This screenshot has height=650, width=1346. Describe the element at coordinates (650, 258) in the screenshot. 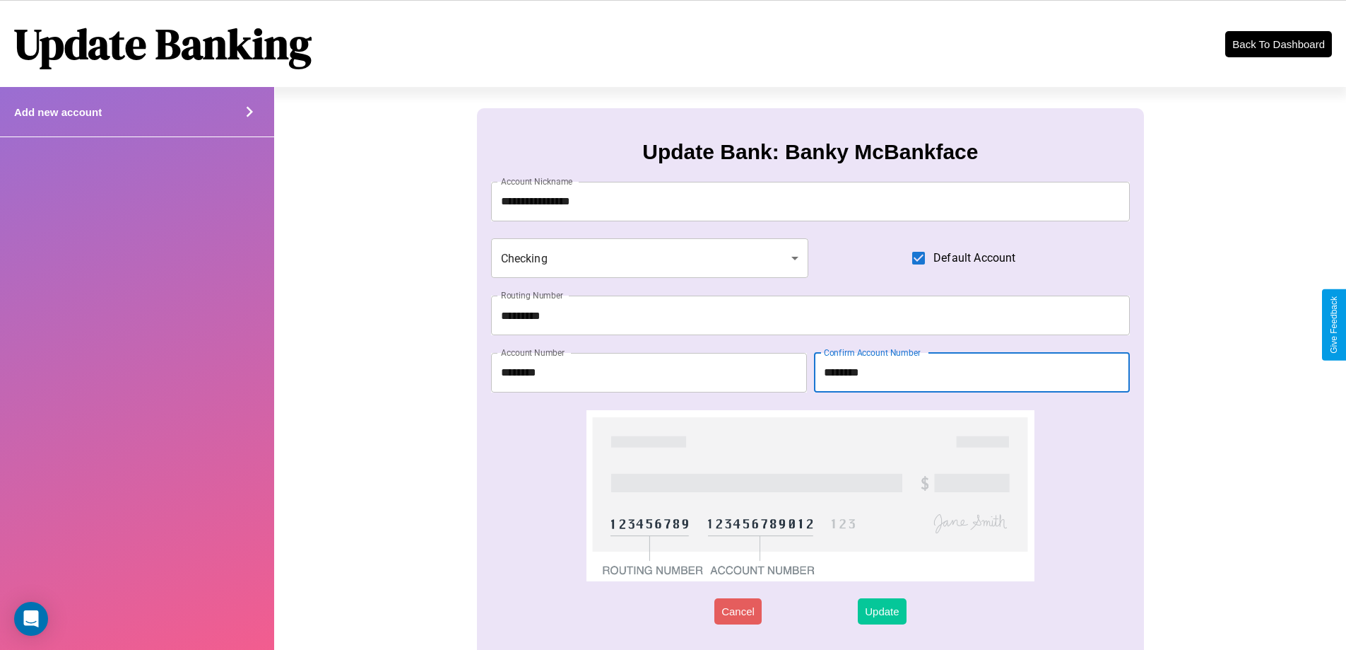

I see `div: Checking` at that location.